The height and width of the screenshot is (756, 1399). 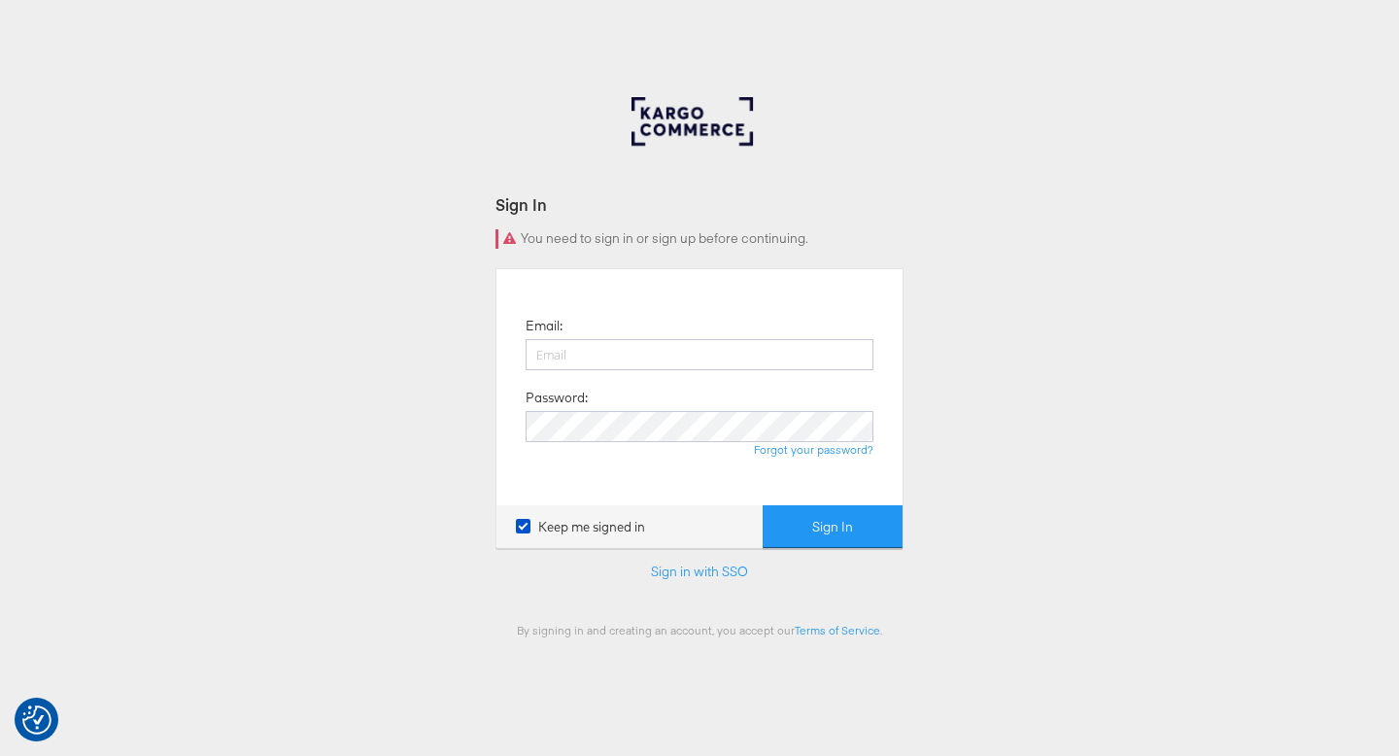 I want to click on div: Sign In, so click(x=700, y=204).